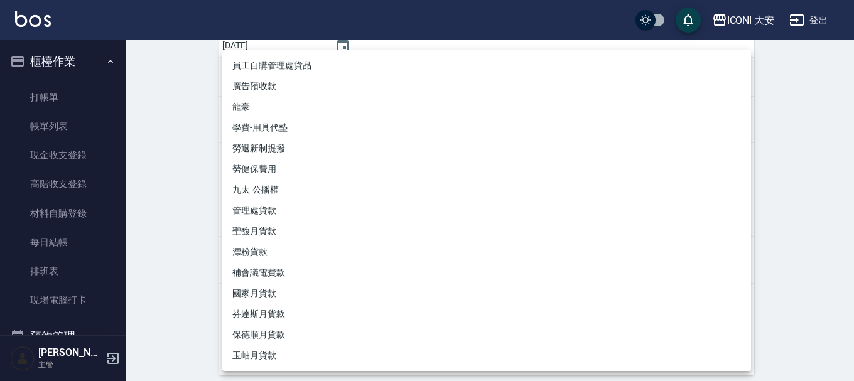 Image resolution: width=854 pixels, height=381 pixels. Describe the element at coordinates (487, 335) in the screenshot. I see `li: 保德順月貨款` at that location.